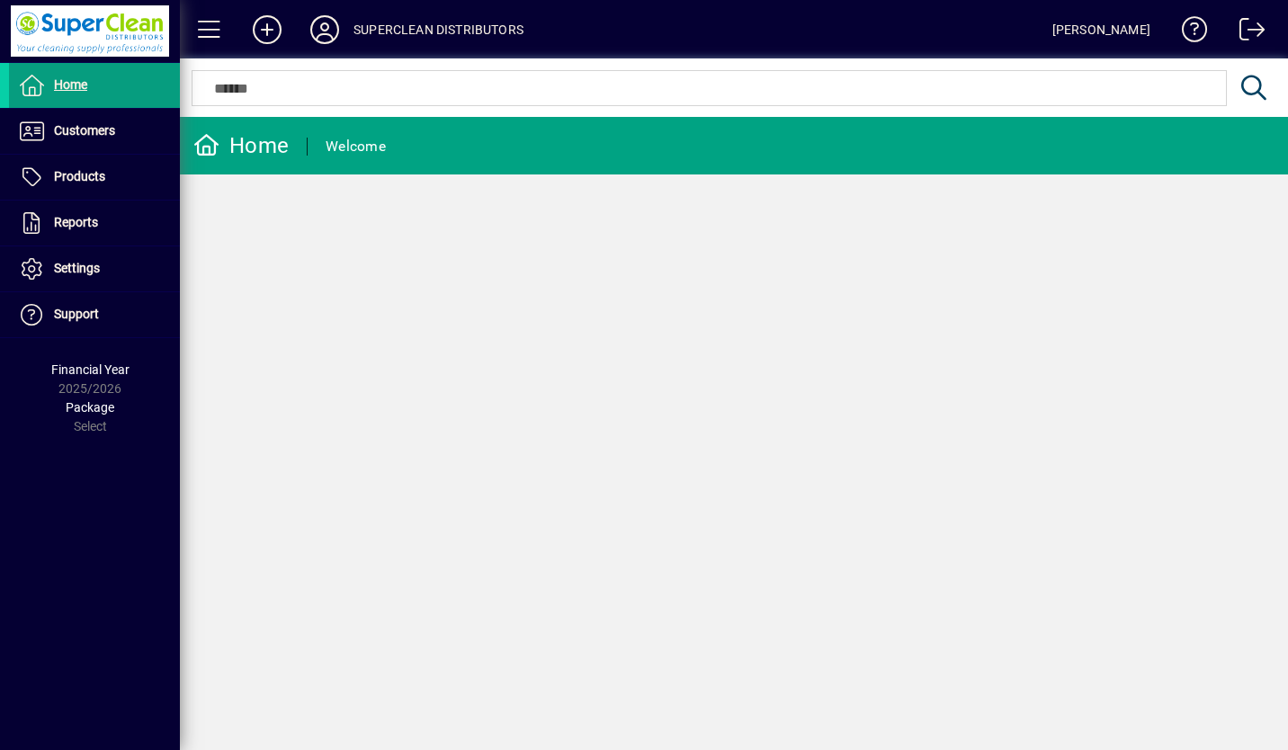  What do you see at coordinates (94, 177) in the screenshot?
I see `a: Products` at bounding box center [94, 177].